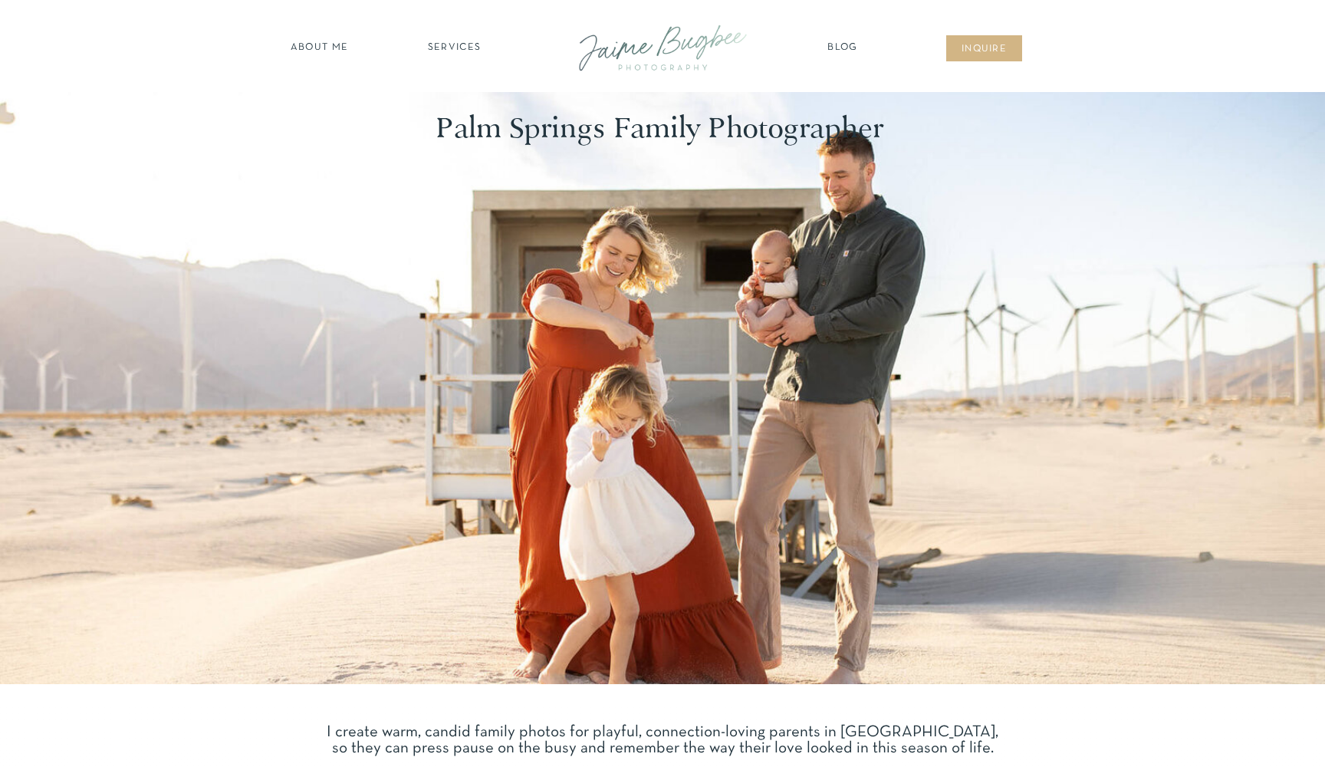  Describe the element at coordinates (843, 48) in the screenshot. I see `nav: Blog` at that location.